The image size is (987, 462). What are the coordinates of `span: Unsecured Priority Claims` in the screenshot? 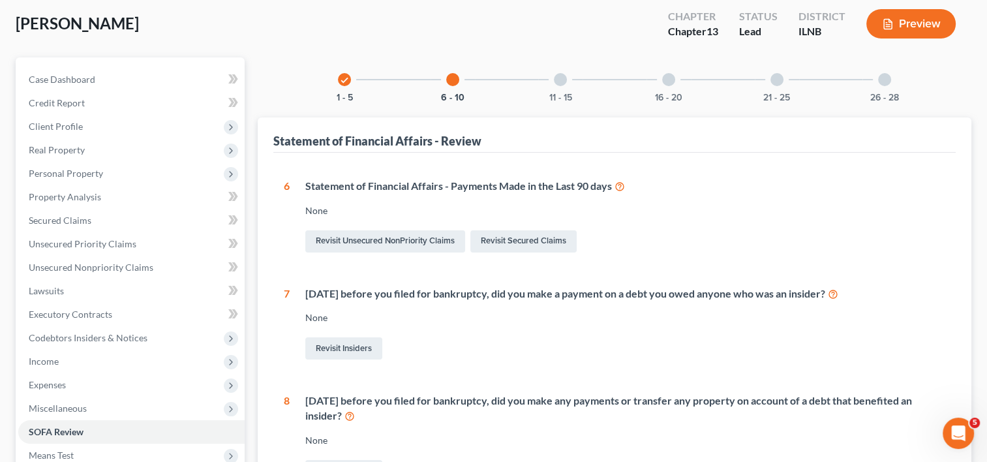 It's located at (82, 243).